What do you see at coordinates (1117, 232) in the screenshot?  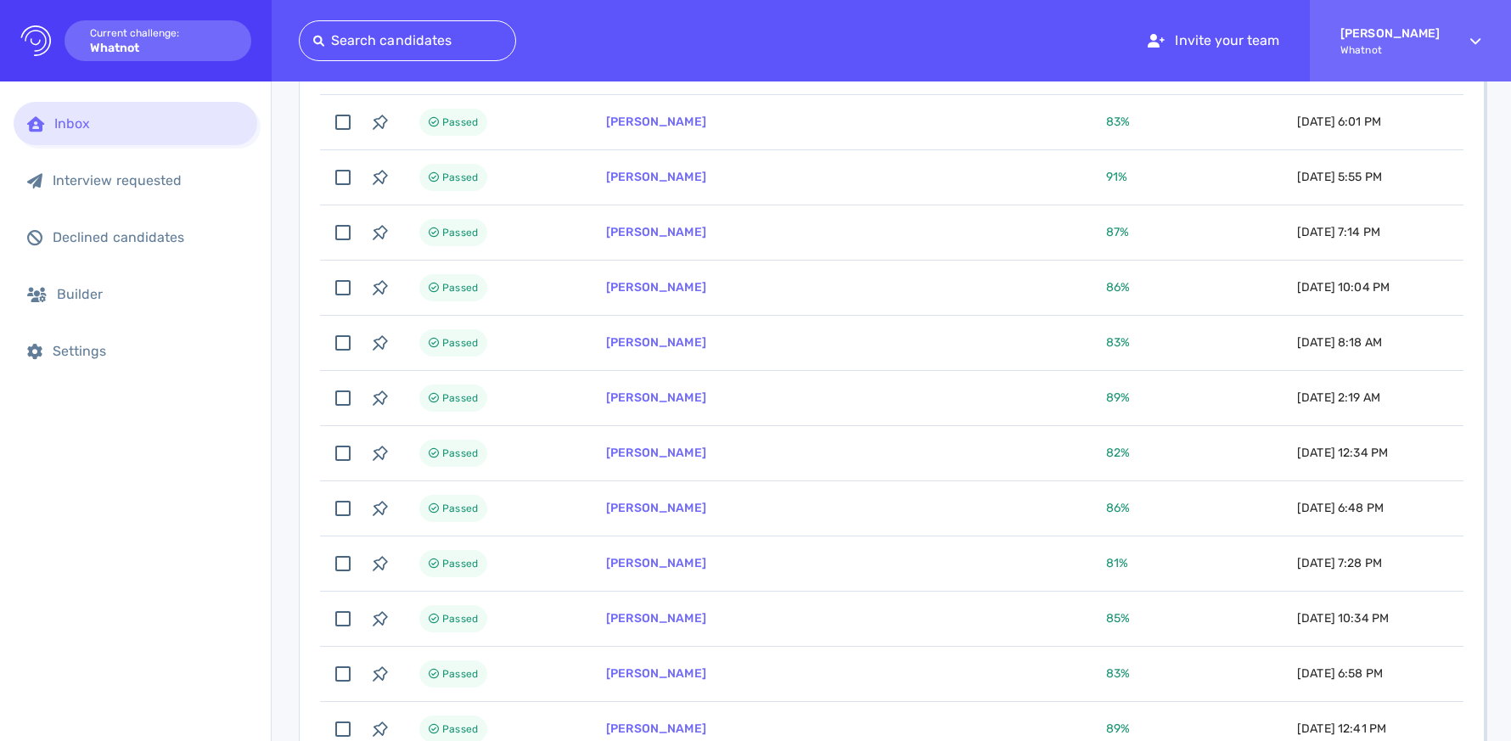 I see `span: 87 %` at bounding box center [1117, 232].